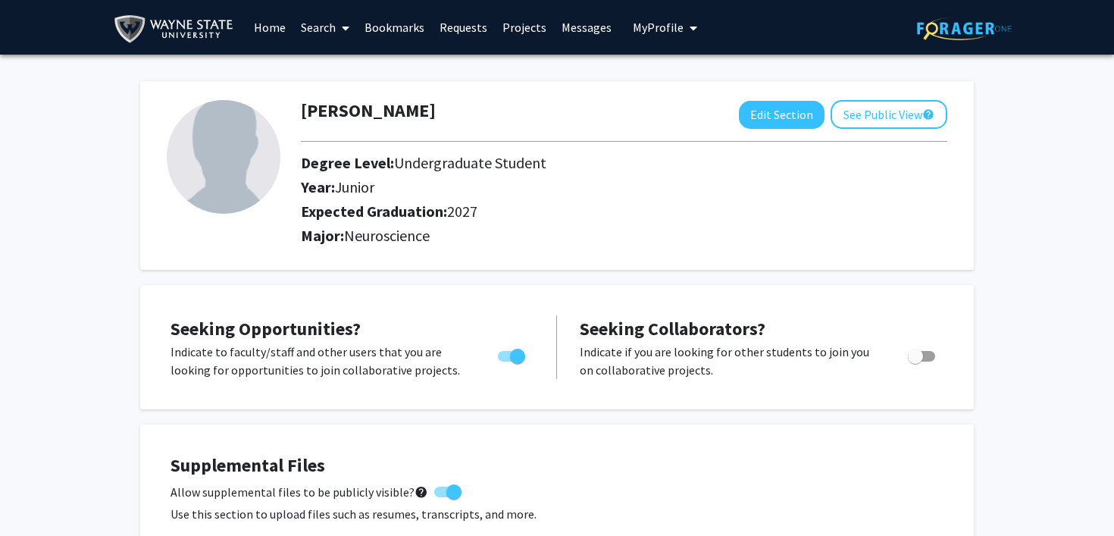 The height and width of the screenshot is (536, 1114). I want to click on h4: Supplemental Files, so click(557, 465).